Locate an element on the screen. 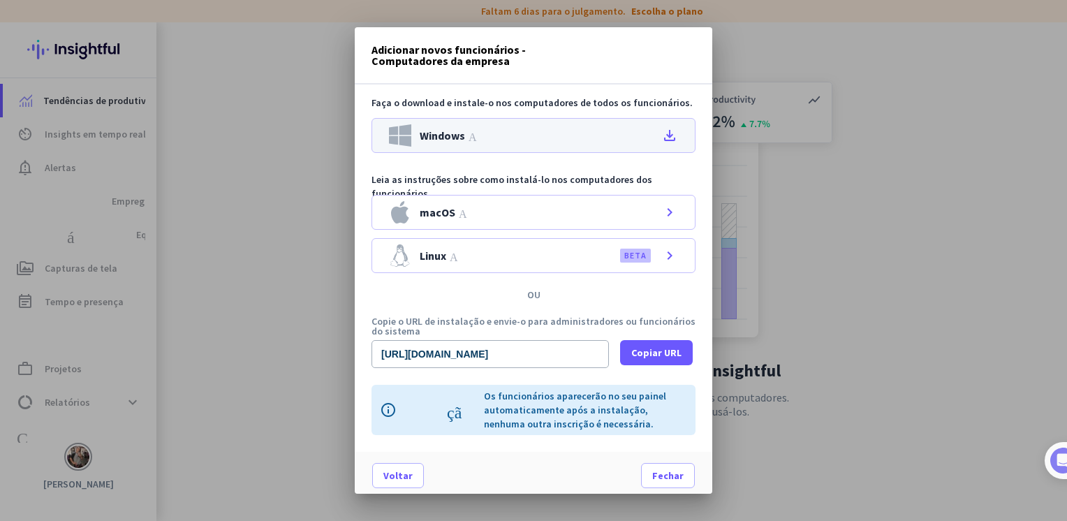 Image resolution: width=1067 pixels, height=521 pixels. span: Copiar URL is located at coordinates (657, 353).